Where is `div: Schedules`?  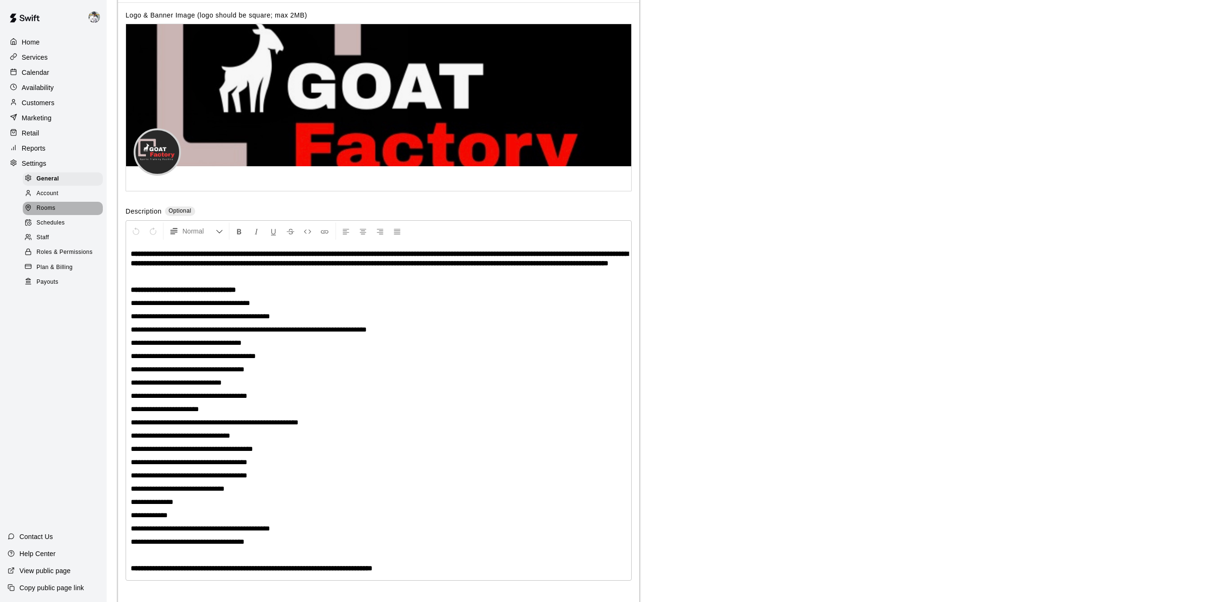 div: Schedules is located at coordinates (63, 223).